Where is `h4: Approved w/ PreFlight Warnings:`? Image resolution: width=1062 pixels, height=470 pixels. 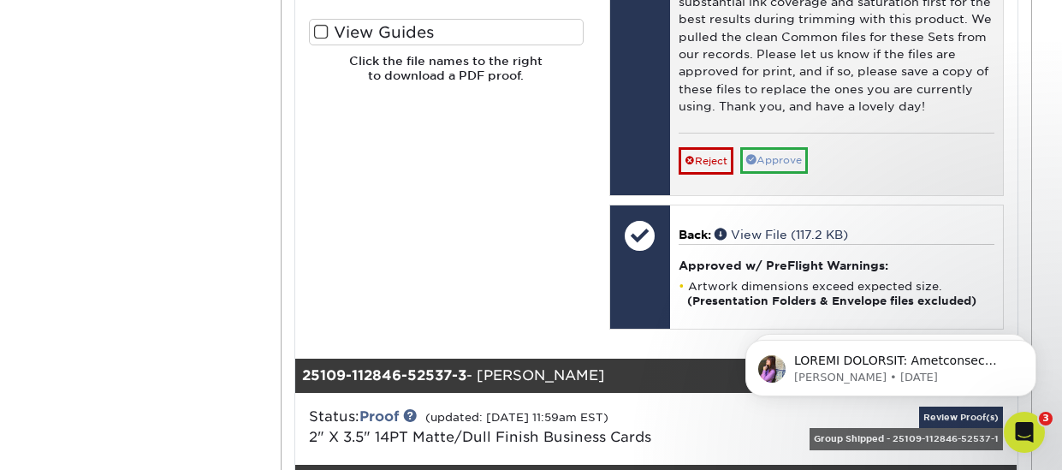
h4: Approved w/ PreFlight Warnings: is located at coordinates (836, 265).